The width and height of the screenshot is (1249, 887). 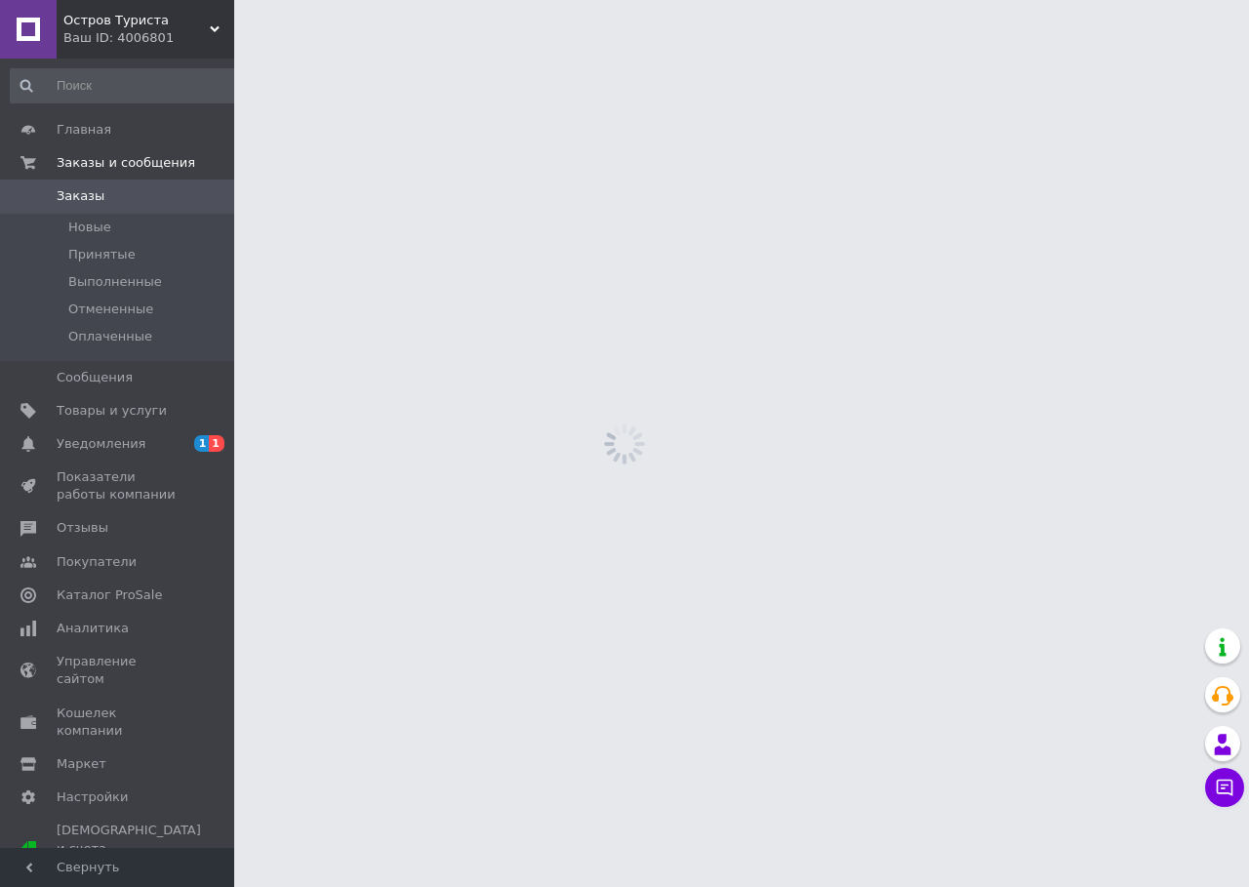 What do you see at coordinates (100, 444) in the screenshot?
I see `span: Уведомления` at bounding box center [100, 444].